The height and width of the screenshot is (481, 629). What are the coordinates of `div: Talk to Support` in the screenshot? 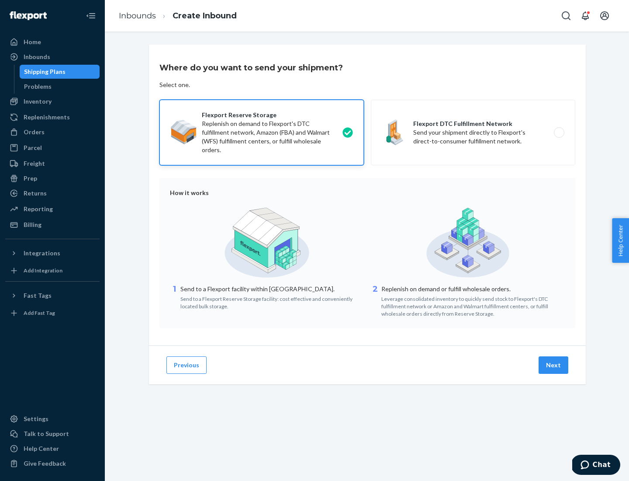 It's located at (46, 434).